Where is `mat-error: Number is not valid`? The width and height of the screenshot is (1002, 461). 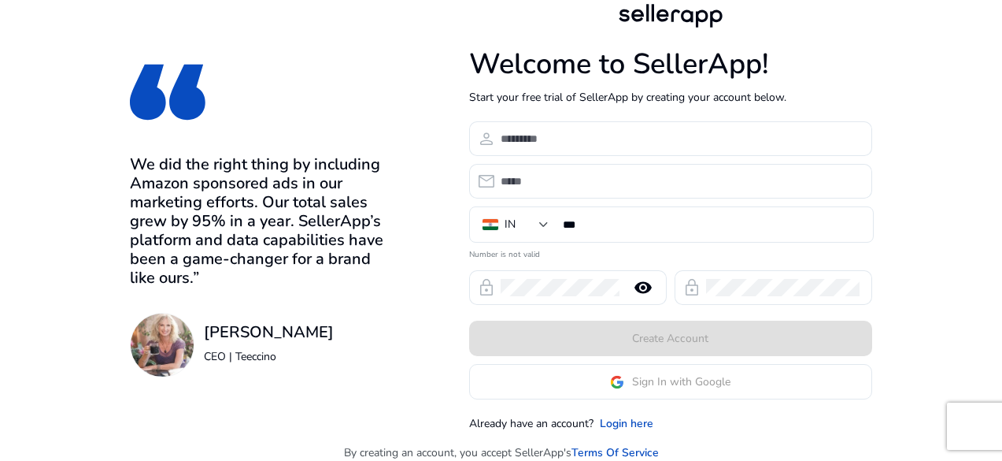 mat-error: Number is not valid is located at coordinates (671, 252).